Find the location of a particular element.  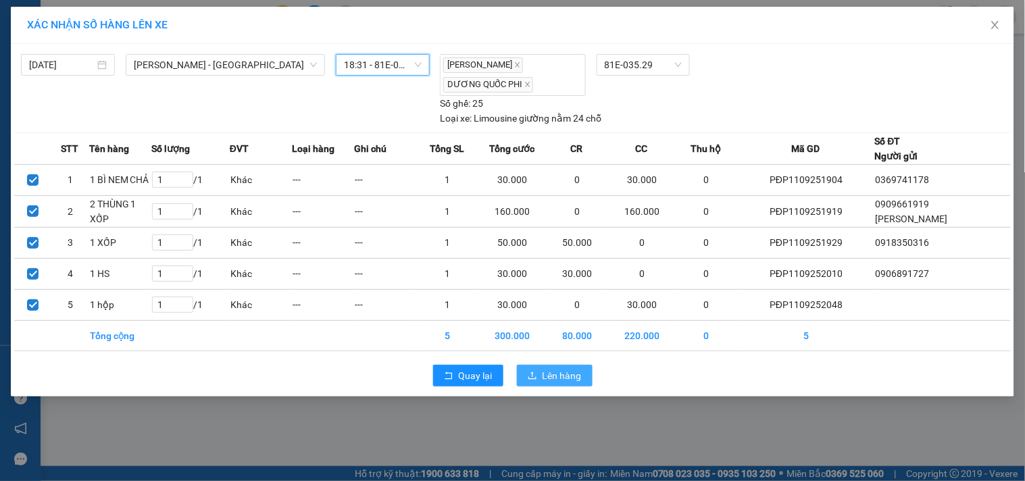

span: 0369741178 is located at coordinates (903, 180).